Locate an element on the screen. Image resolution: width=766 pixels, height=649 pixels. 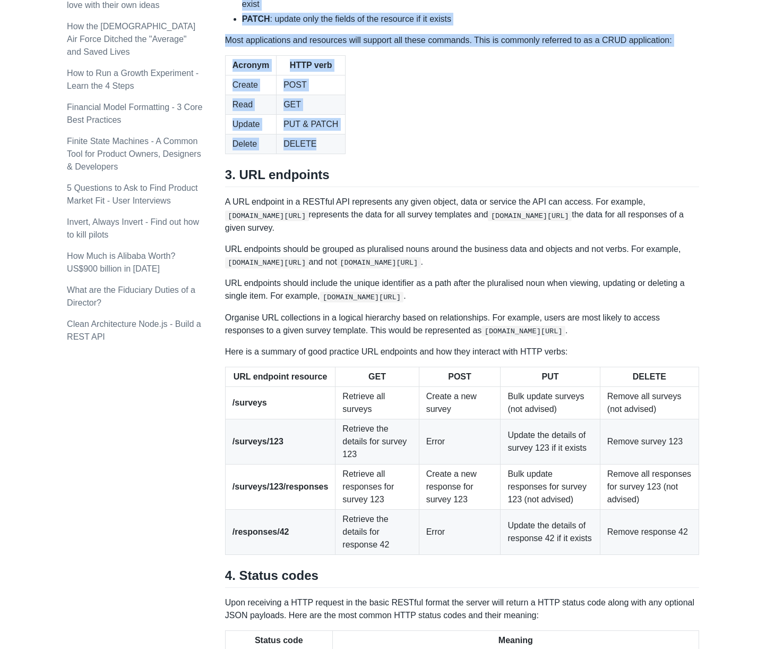
td: POST is located at coordinates (311, 85).